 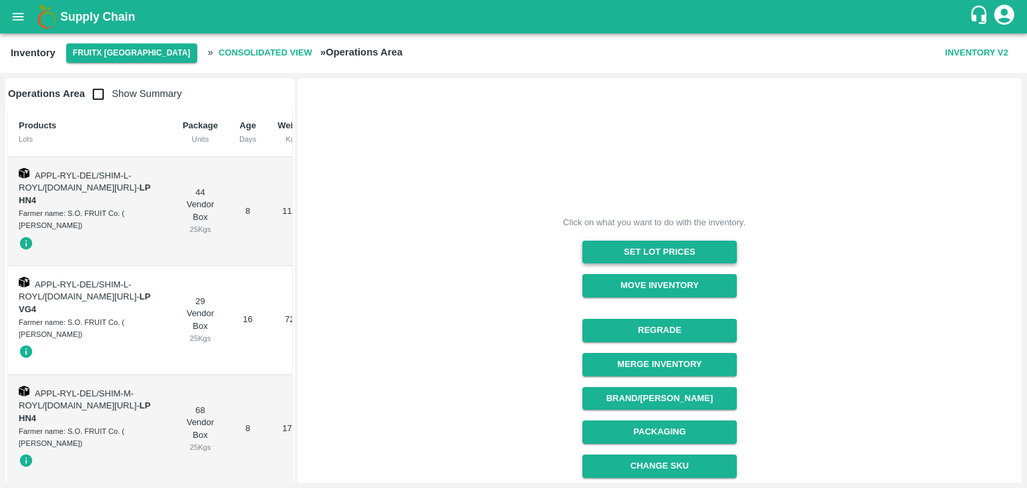 What do you see at coordinates (980, 17) in the screenshot?
I see `div: customer-support` at bounding box center [980, 17].